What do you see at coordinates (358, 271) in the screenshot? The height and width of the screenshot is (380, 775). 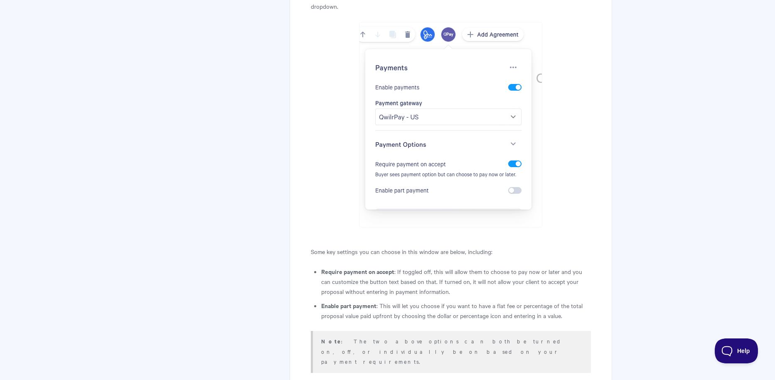 I see `b: Require payment on accept` at bounding box center [358, 271].